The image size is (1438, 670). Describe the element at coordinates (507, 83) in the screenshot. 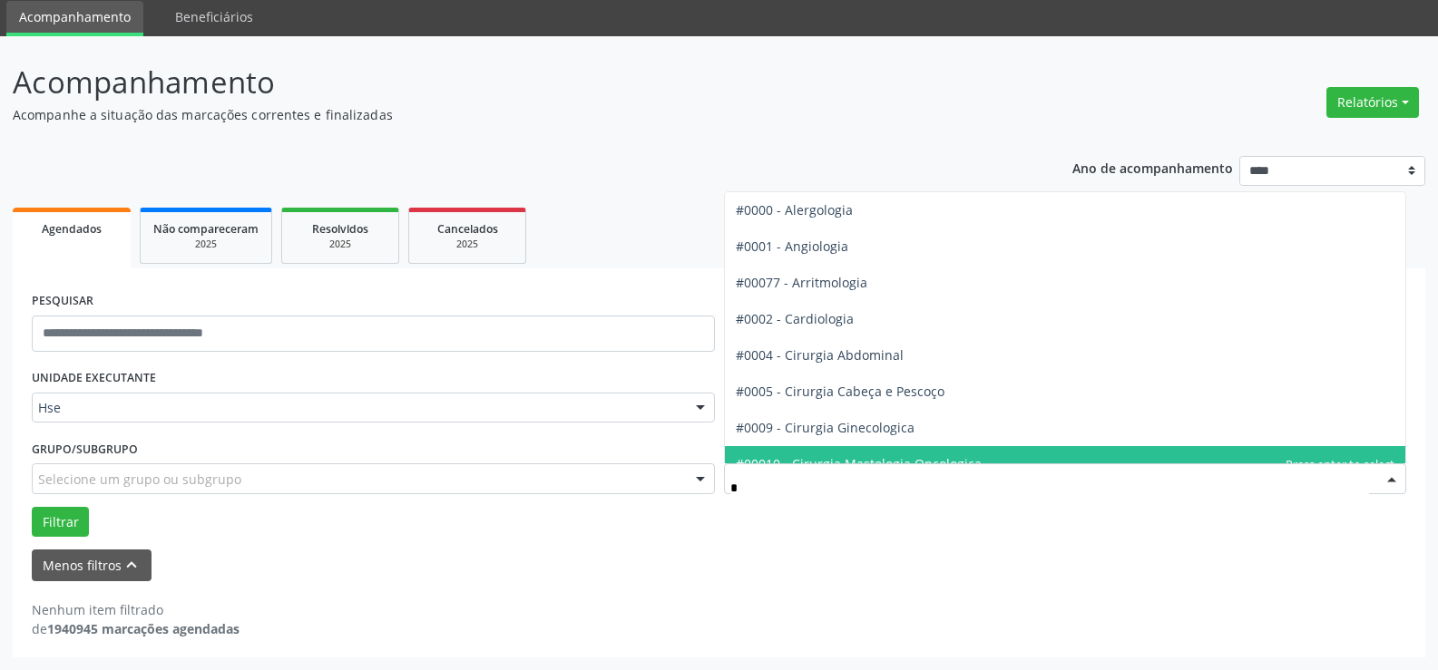

I see `p: Acompanhamento` at that location.